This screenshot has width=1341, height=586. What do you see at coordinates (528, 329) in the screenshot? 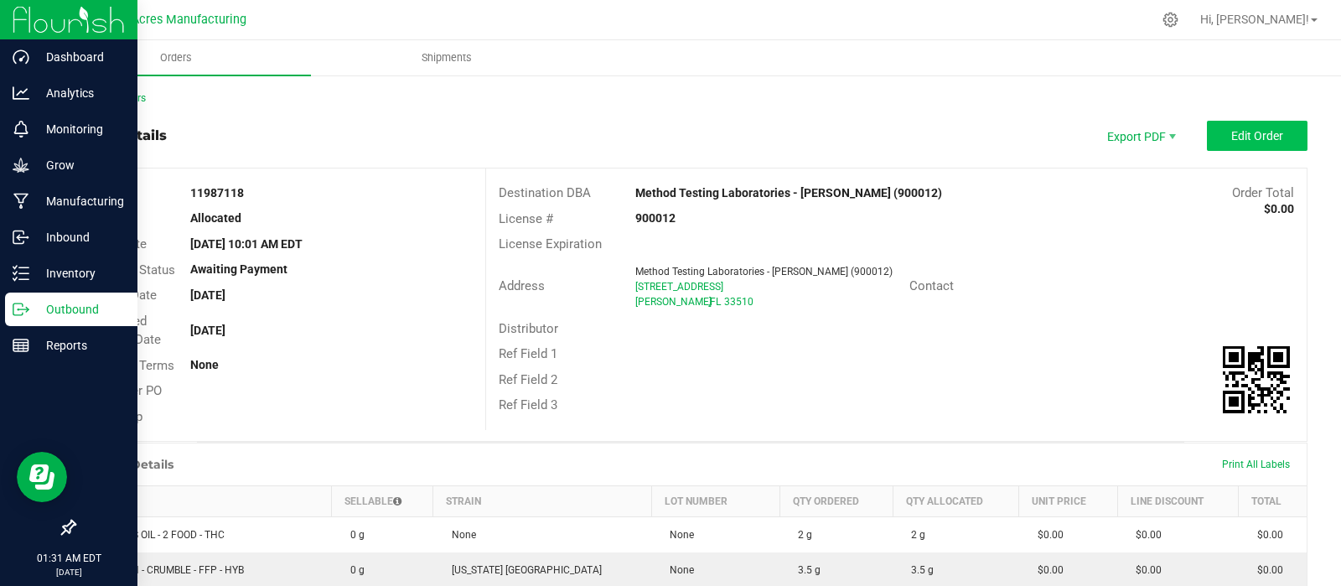
I see `span: Distributor` at bounding box center [528, 329].